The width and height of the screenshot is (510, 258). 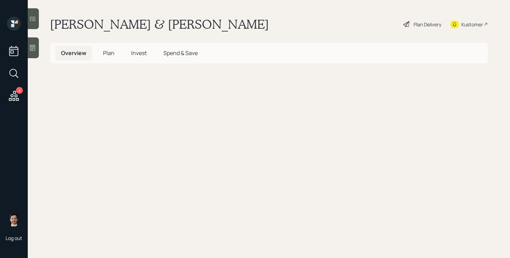 What do you see at coordinates (427, 24) in the screenshot?
I see `div: Plan Delivery` at bounding box center [427, 24].